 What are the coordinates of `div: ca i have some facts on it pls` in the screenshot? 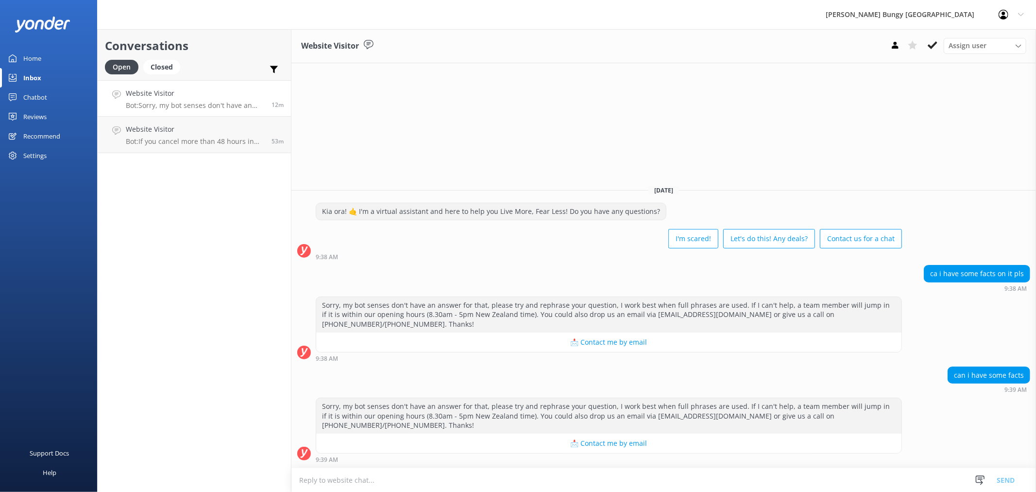 It's located at (977, 274).